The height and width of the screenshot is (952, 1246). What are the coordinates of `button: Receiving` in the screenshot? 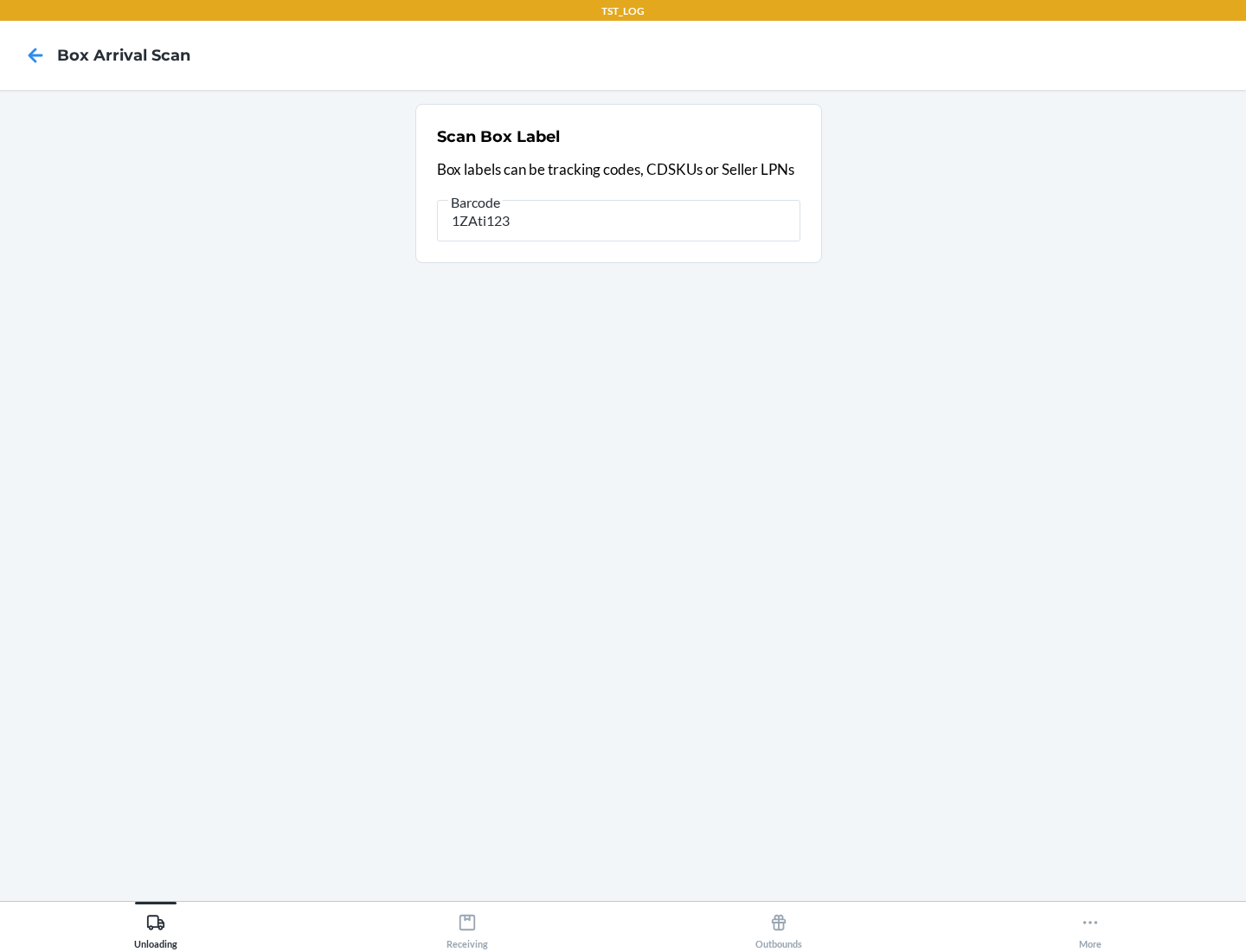 It's located at (467, 925).